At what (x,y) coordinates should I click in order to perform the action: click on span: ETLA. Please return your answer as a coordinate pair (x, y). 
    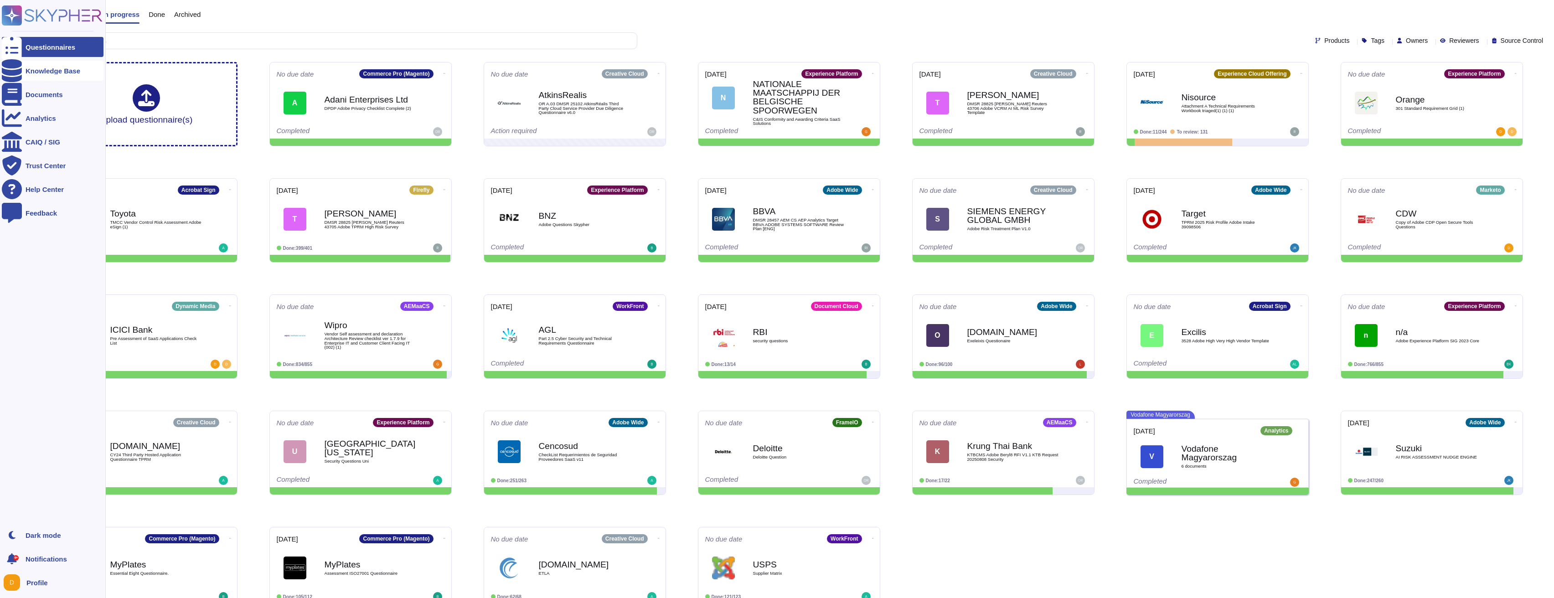
    Looking at the image, I should click on (584, 573).